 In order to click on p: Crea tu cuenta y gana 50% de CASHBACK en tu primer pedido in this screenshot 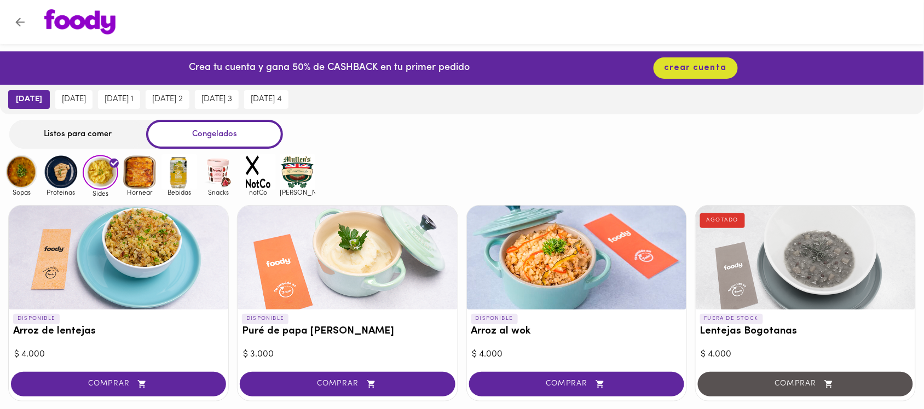, I will do `click(329, 68)`.